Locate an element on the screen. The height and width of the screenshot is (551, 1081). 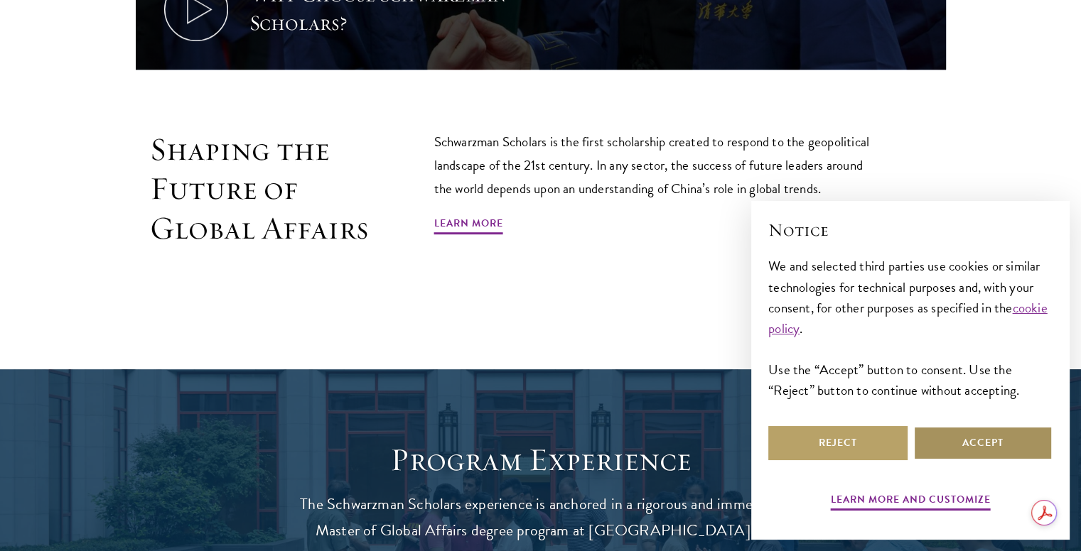
h2: Shaping the Future of Global Affairs is located at coordinates (260, 189).